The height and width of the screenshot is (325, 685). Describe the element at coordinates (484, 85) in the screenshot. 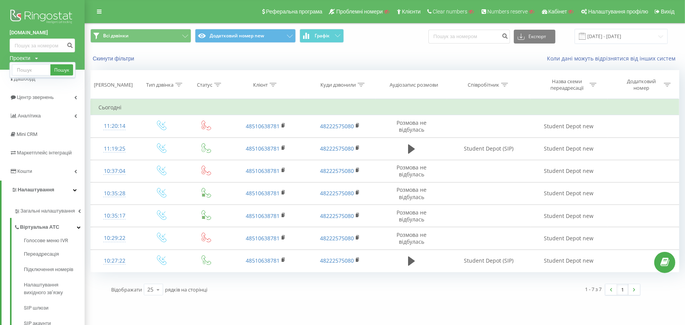

I see `div: Співробітник` at that location.